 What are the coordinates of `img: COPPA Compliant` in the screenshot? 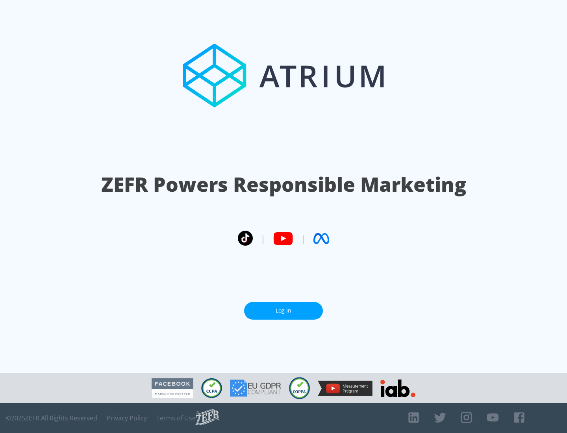 It's located at (299, 388).